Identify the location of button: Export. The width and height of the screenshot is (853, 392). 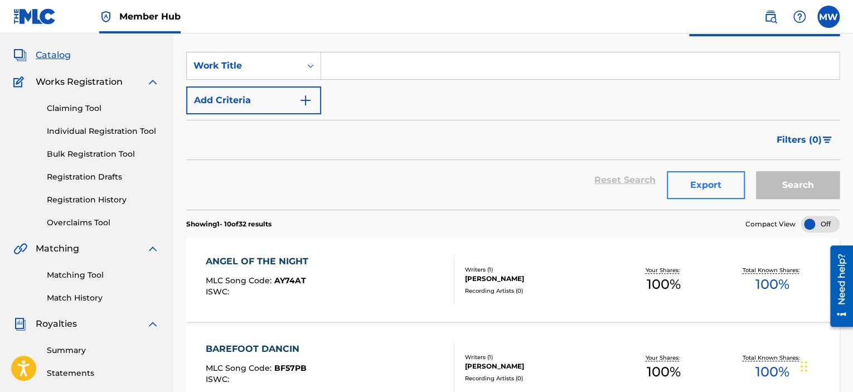
(706, 185).